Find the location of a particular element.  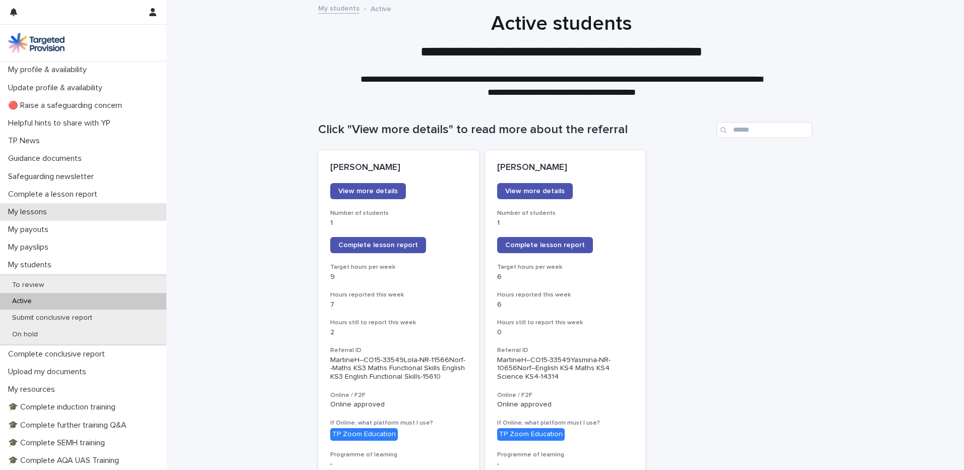

p: 9 is located at coordinates (398, 277).